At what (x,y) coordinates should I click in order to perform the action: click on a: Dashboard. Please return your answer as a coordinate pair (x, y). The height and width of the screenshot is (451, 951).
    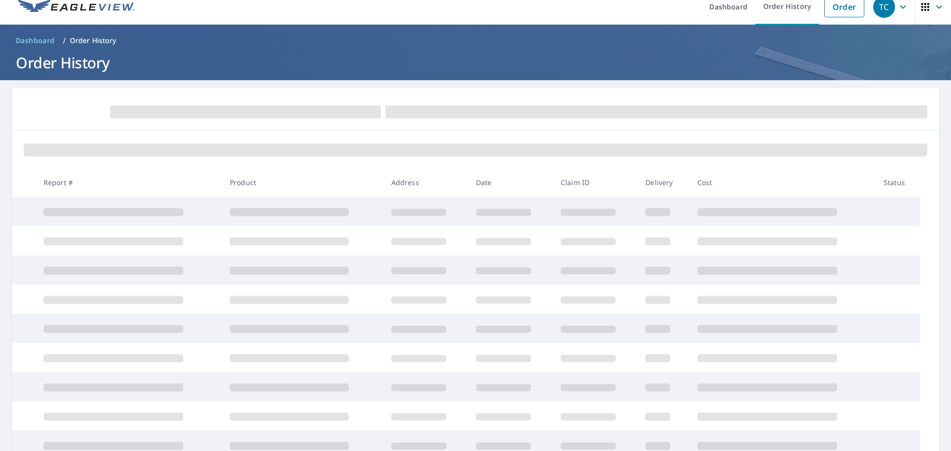
    Looking at the image, I should click on (35, 41).